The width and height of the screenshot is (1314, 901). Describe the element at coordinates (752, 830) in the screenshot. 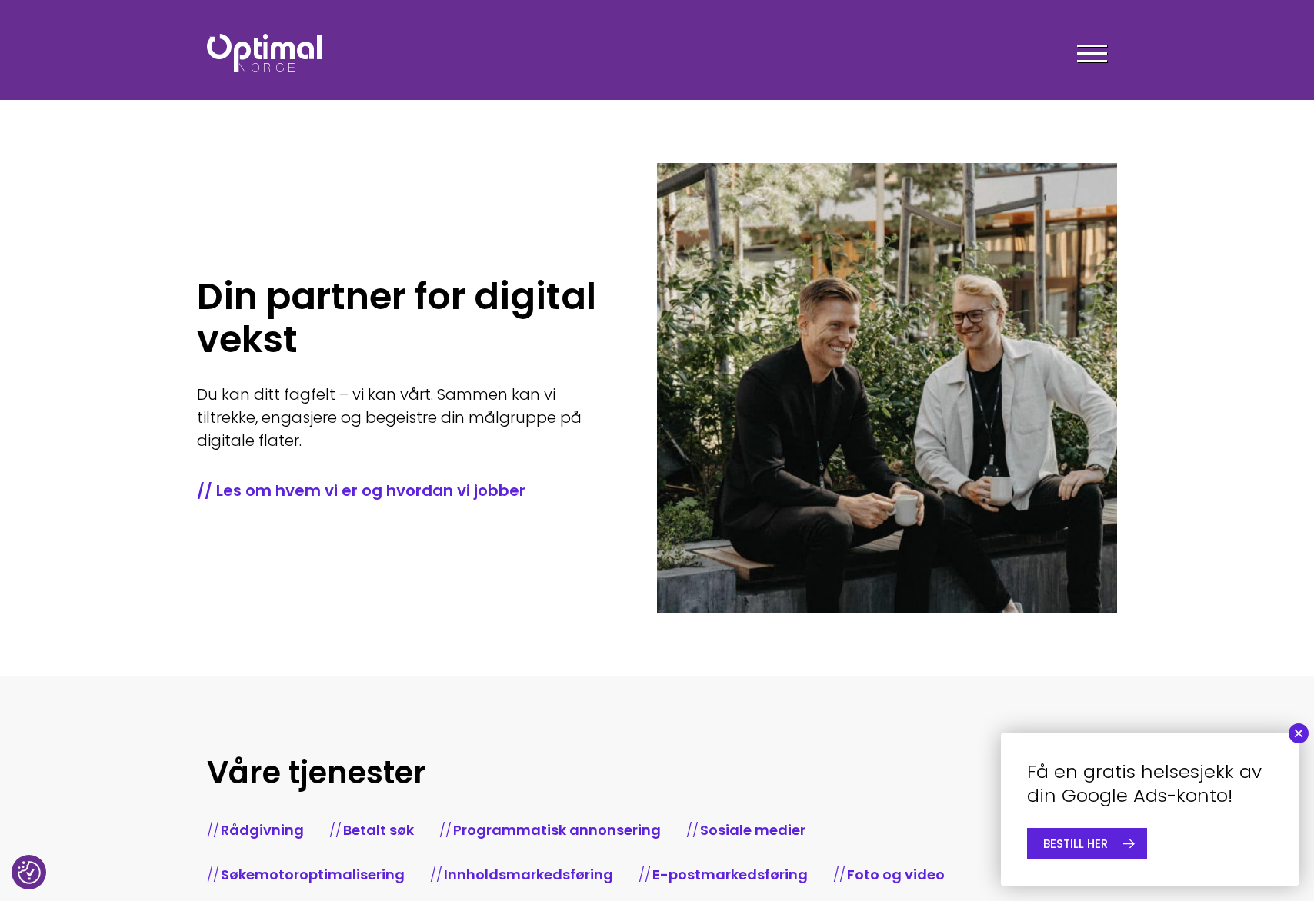

I see `a: Sosiale medier` at that location.